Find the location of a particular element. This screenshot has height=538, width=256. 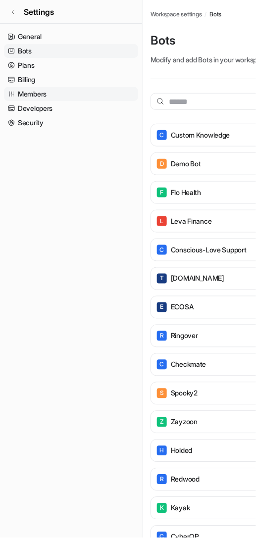

p: Ringover is located at coordinates (184, 336).